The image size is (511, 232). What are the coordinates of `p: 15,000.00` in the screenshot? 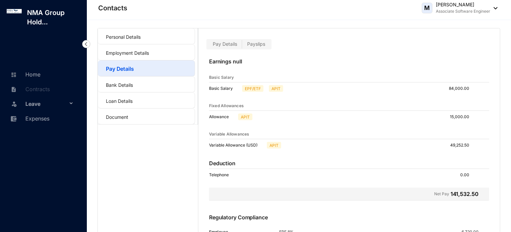 It's located at (463, 117).